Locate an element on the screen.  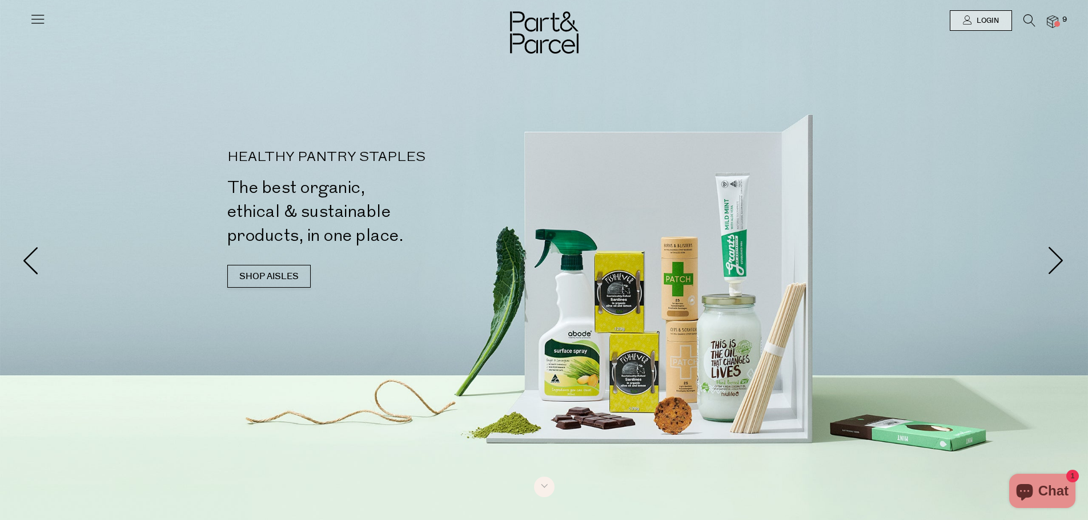
a: Login is located at coordinates (981, 21).